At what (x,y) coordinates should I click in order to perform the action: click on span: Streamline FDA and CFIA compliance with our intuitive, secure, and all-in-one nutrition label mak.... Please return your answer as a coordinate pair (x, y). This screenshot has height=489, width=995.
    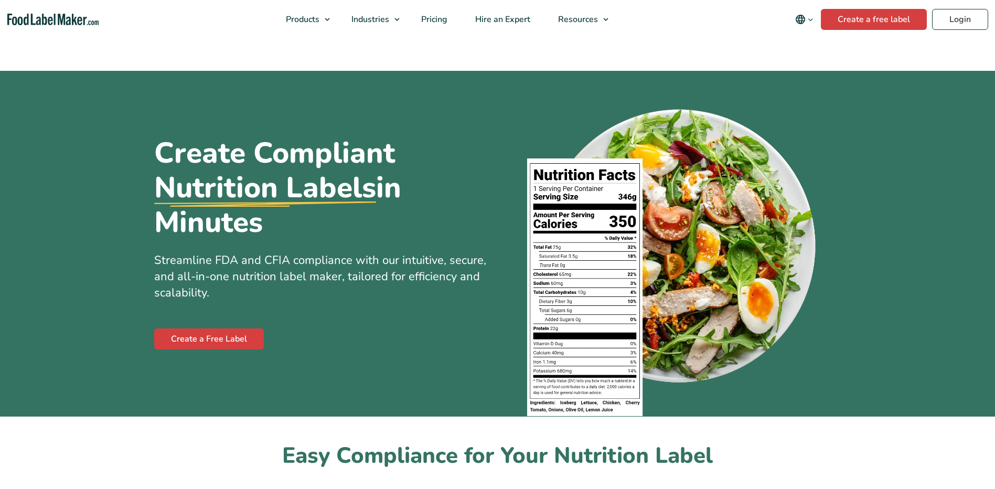
    Looking at the image, I should click on (320, 276).